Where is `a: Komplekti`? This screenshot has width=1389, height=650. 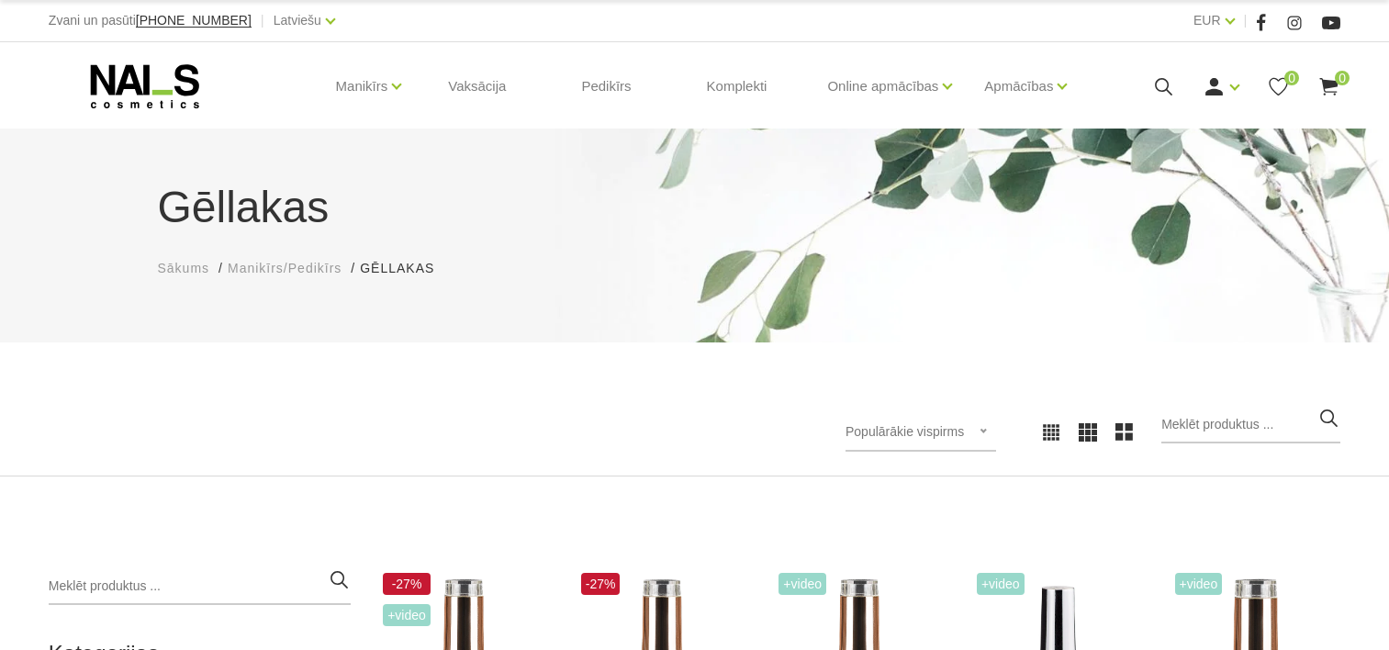
a: Komplekti is located at coordinates (737, 86).